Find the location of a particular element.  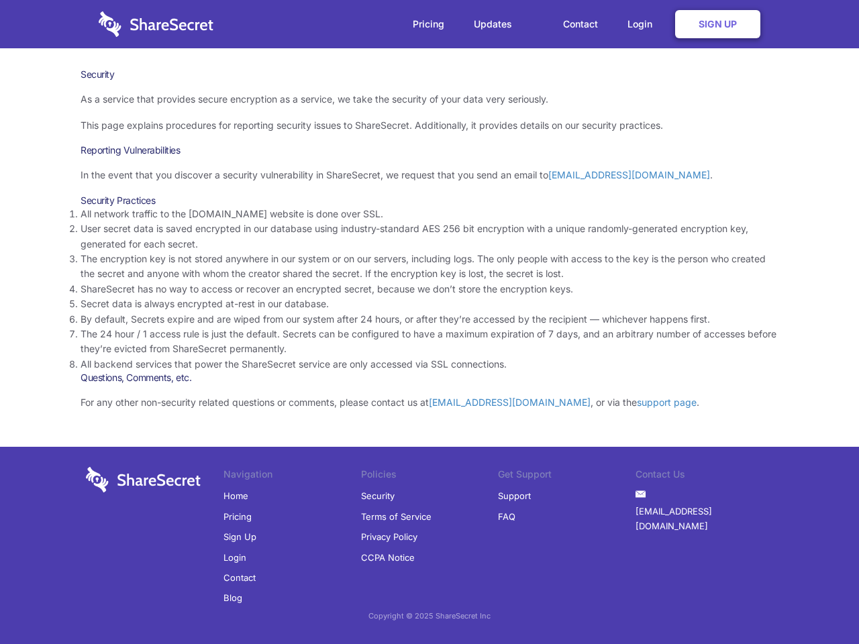

p: As a service that provides secure encryption as a service, we take the security of your data very... is located at coordinates (429, 99).